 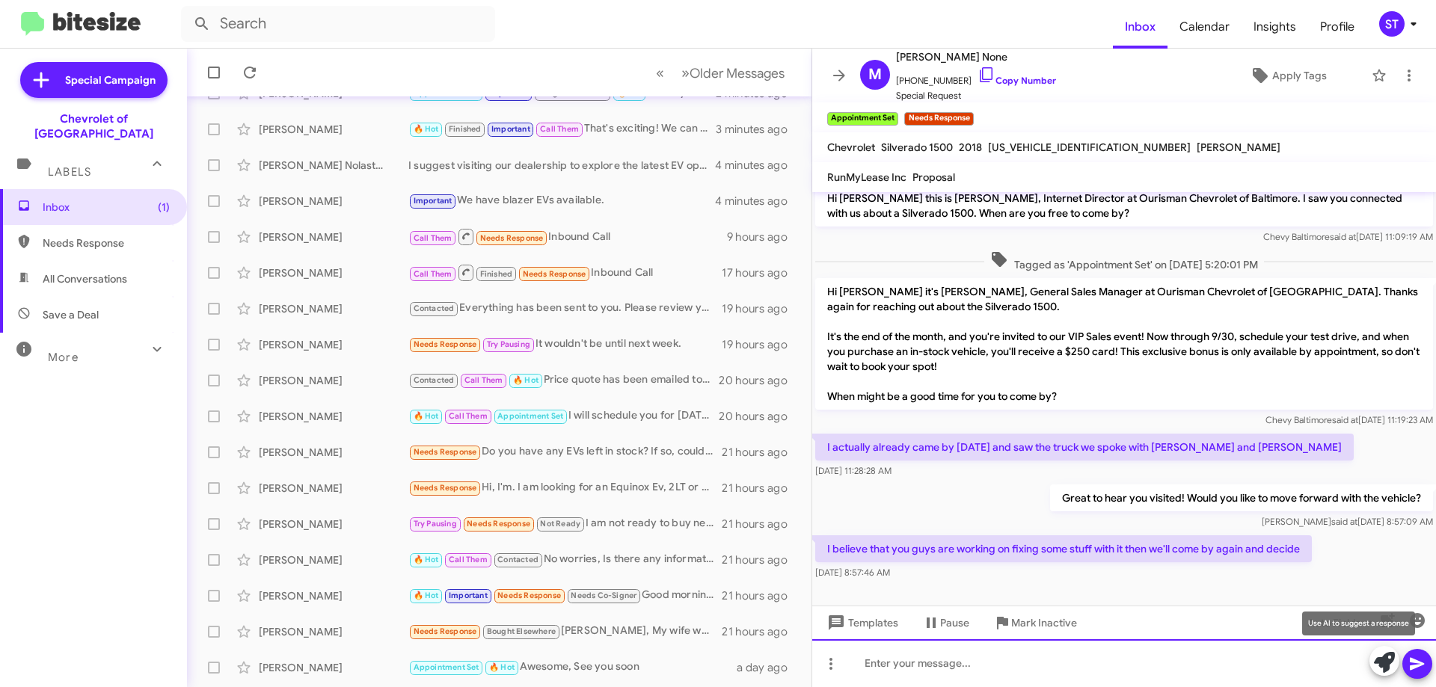 What do you see at coordinates (565, 524) in the screenshot?
I see `div: I am not ready to buy new car yet! Thank you!` at bounding box center [565, 524].